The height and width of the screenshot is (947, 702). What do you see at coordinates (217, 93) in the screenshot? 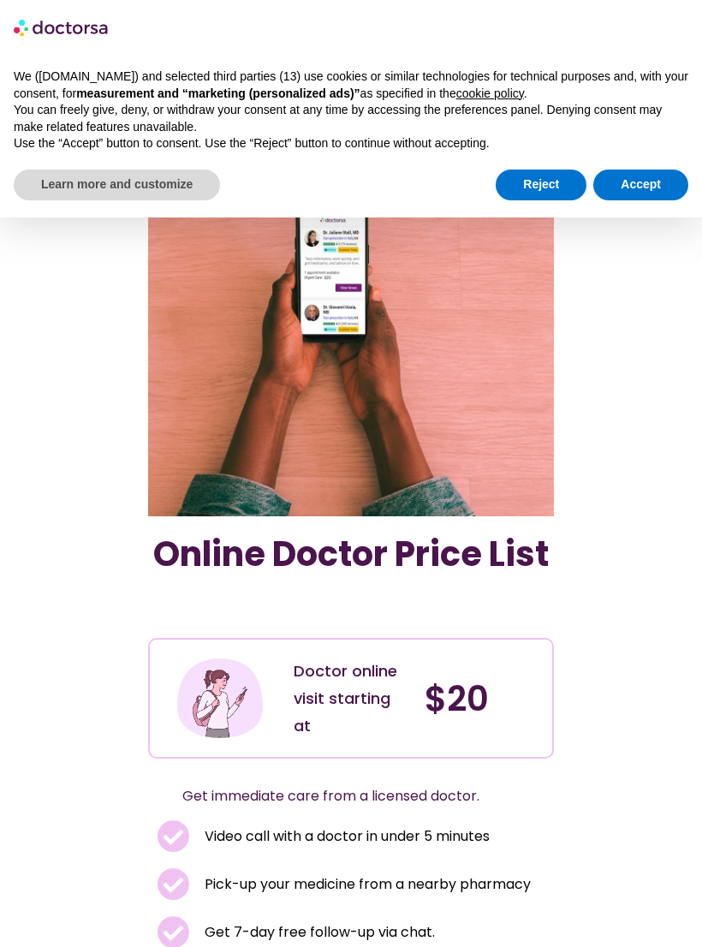
I see `strong: measurement and “marketing (personalized ads)”` at bounding box center [217, 93].